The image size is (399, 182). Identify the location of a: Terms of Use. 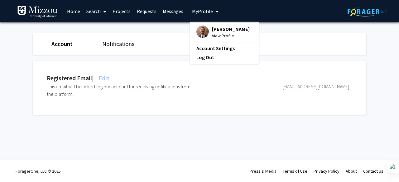
(295, 171).